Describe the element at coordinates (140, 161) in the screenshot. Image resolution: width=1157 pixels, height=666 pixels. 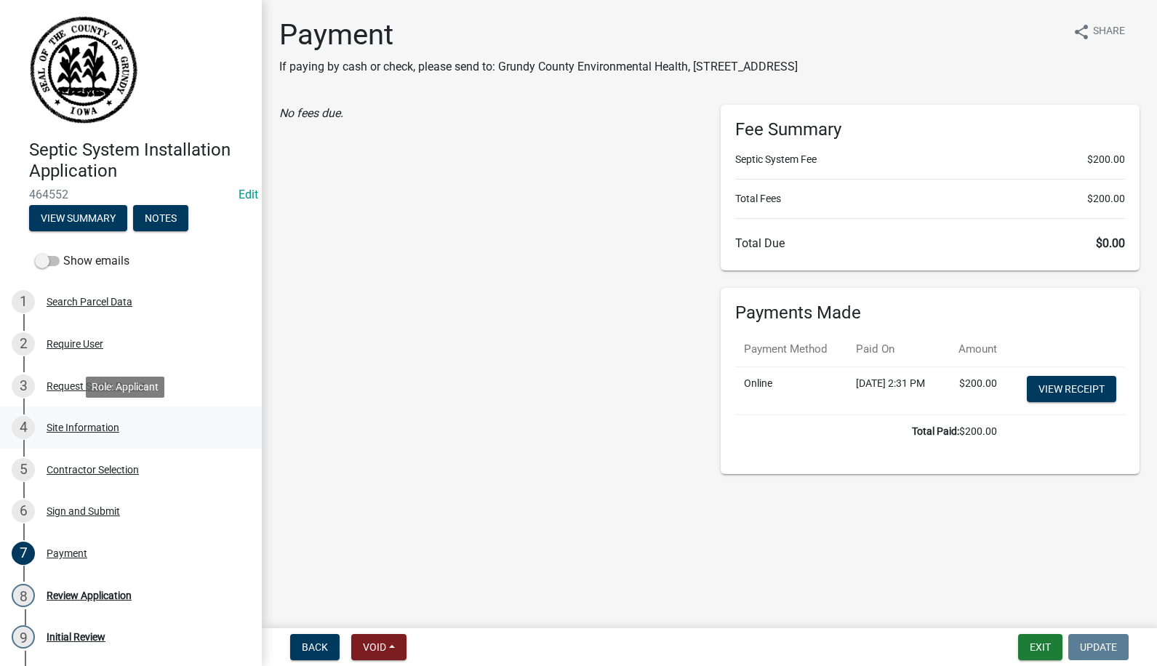
I see `h4: Septic System Installation Application` at that location.